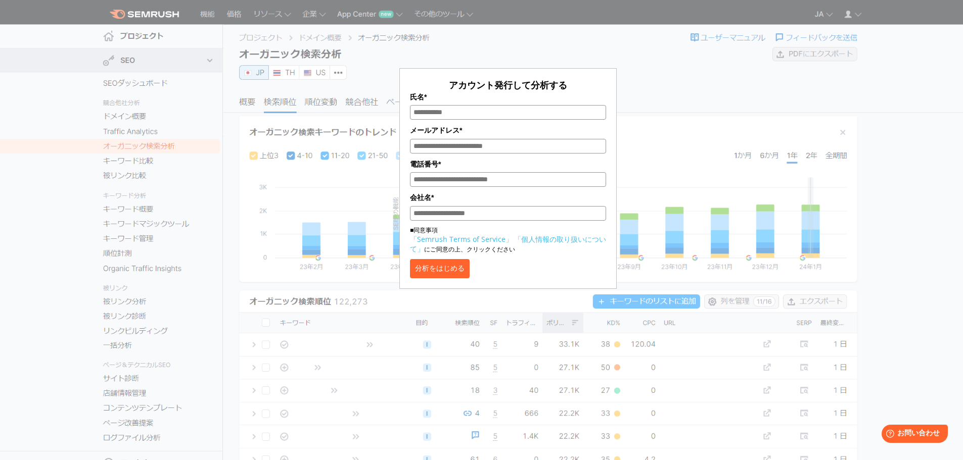 The width and height of the screenshot is (963, 460). Describe the element at coordinates (45, 13) in the screenshot. I see `span: お問い合わせ` at that location.